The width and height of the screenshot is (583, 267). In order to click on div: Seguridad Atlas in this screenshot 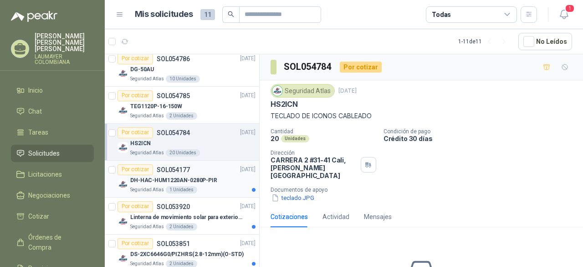, I will do `click(303, 91)`.